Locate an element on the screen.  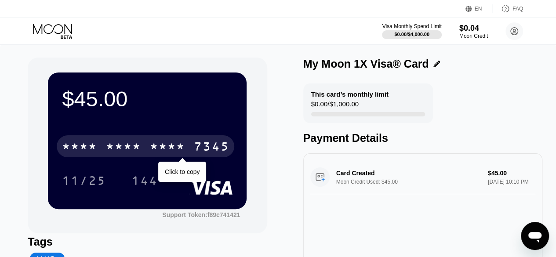
div: Click to copy is located at coordinates (182, 172).